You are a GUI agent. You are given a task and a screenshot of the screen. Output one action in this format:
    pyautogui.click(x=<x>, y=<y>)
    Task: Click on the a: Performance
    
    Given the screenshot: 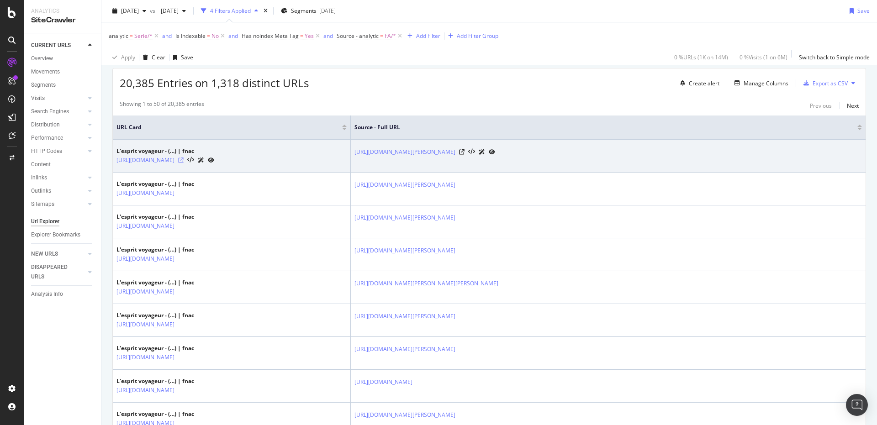 What is the action you would take?
    pyautogui.click(x=58, y=138)
    